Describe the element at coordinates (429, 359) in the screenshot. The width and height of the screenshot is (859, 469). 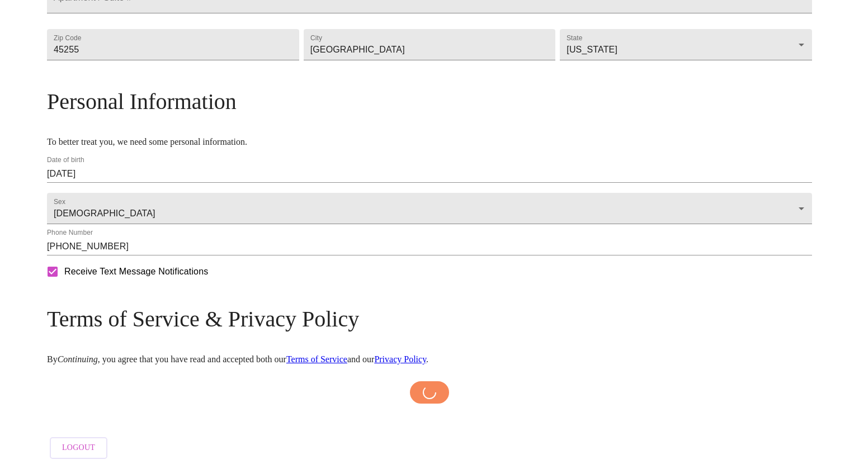
I see `p: By , you agree that you have read and accepted both our and our .` at that location.